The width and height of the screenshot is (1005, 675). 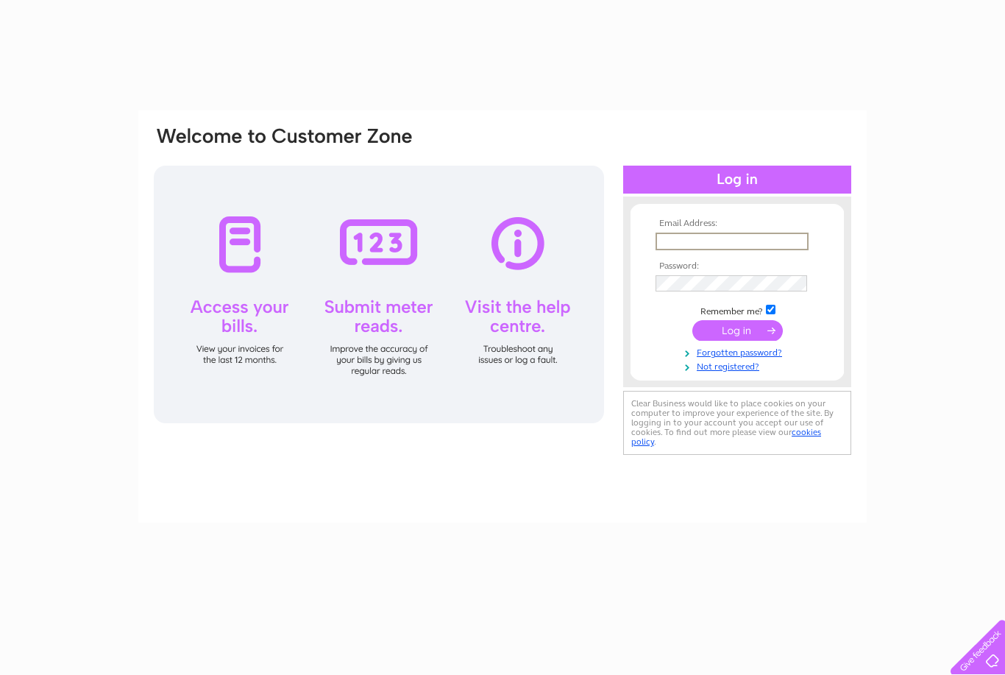 What do you see at coordinates (737, 224) in the screenshot?
I see `th: Email Address:` at bounding box center [737, 224].